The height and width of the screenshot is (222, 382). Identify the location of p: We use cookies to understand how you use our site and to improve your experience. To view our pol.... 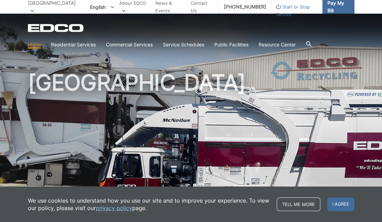
(149, 204).